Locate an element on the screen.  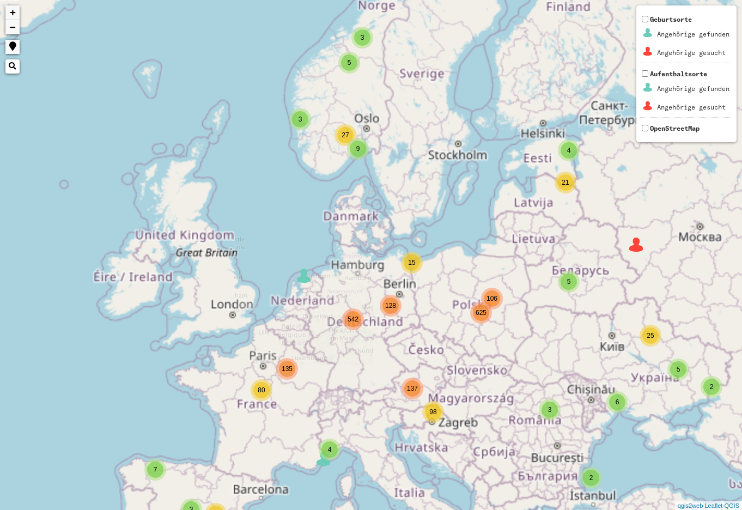
span: 98 is located at coordinates (433, 412).